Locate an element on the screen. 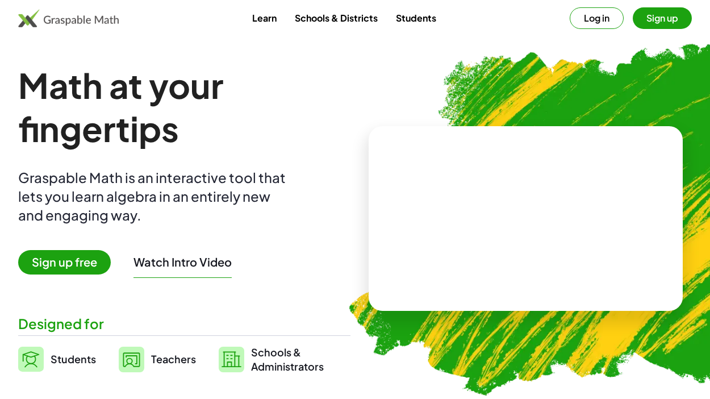 This screenshot has width=710, height=399. div: Graspable Math is an interactive tool that lets you learn algebra in an entirely new and engaging... is located at coordinates (155, 196).